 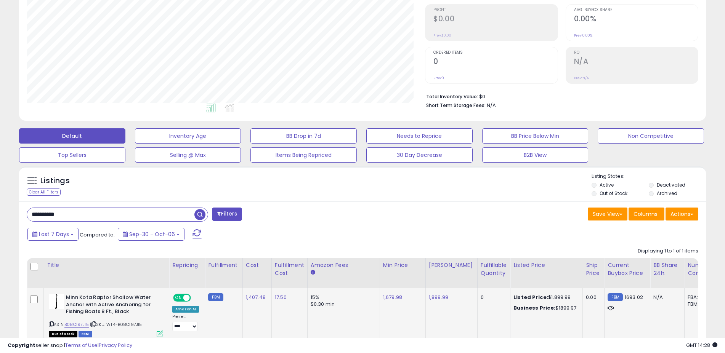 What do you see at coordinates (452, 96) in the screenshot?
I see `b: Total Inventory Value:` at bounding box center [452, 96].